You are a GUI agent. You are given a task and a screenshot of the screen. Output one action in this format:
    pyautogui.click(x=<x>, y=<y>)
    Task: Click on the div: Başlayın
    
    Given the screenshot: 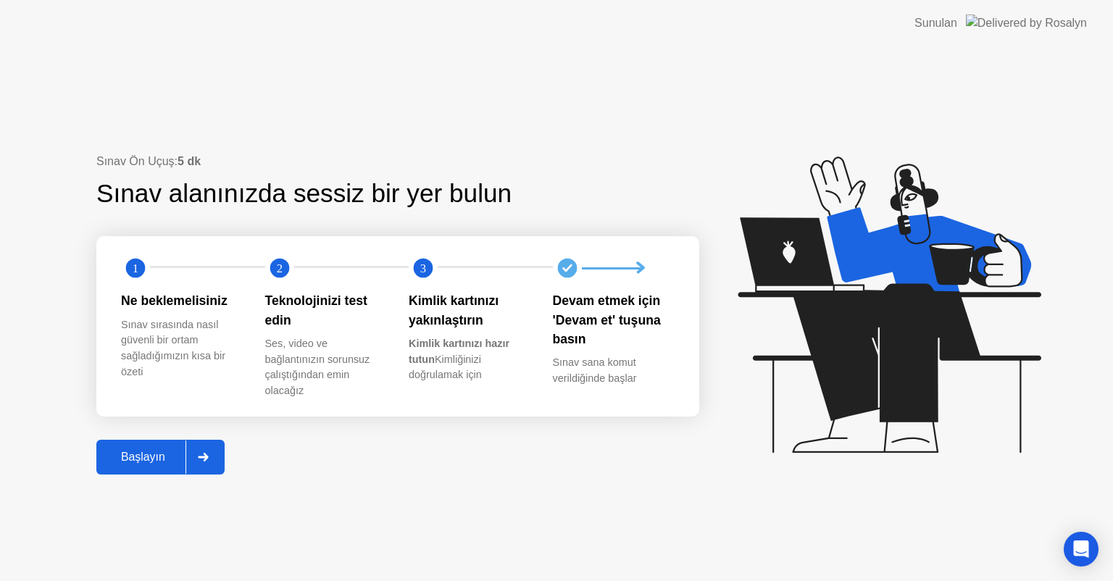 What is the action you would take?
    pyautogui.click(x=143, y=457)
    